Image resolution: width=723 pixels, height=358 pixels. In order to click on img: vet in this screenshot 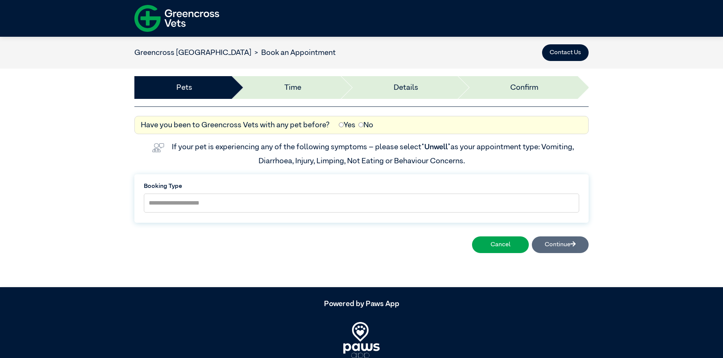, I will do `click(158, 148)`.